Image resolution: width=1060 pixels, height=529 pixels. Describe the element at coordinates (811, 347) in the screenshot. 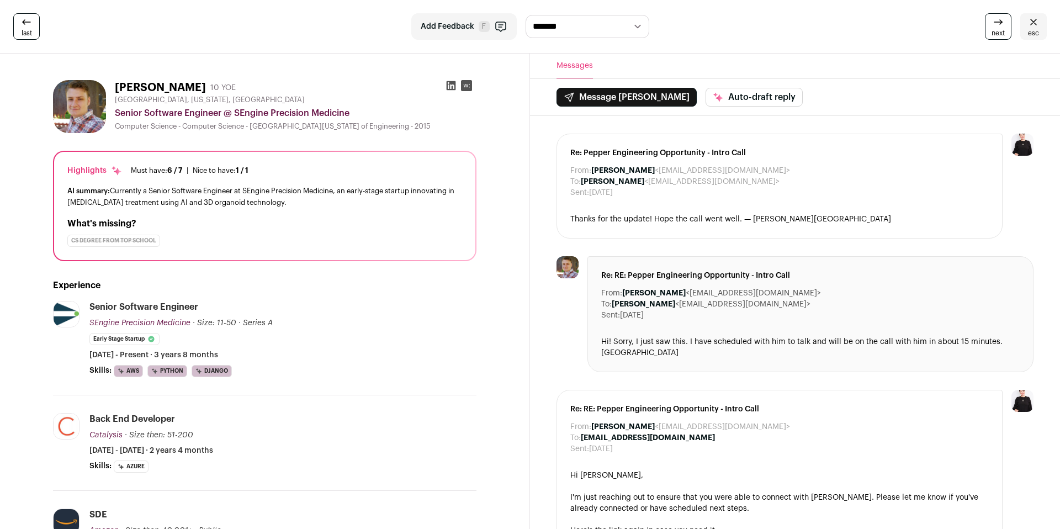

I see `div: Hi! Sorry, I just saw this. I have scheduled with him to talk and will be on the call with him in...` at that location.